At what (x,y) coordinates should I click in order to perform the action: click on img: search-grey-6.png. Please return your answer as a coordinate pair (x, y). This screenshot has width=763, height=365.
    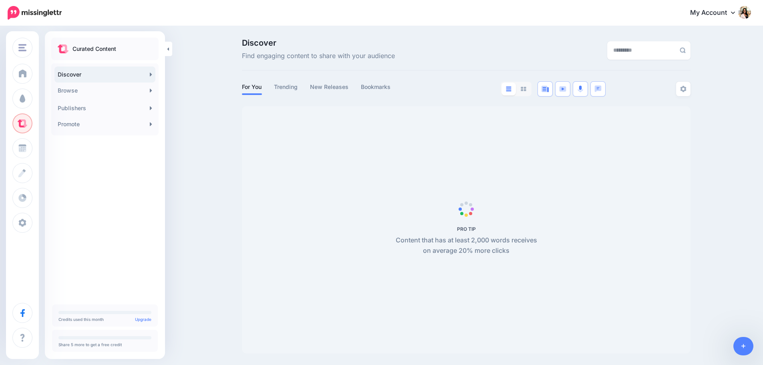
    Looking at the image, I should click on (682, 50).